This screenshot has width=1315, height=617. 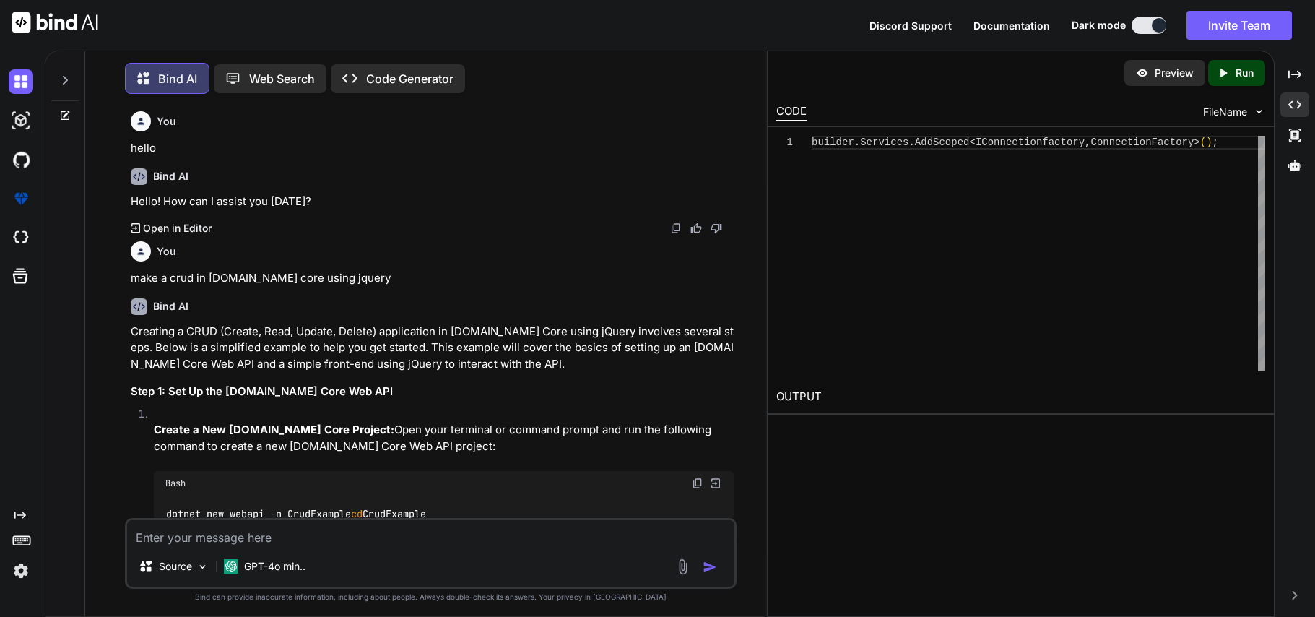 I want to click on p: GPT-4o min.., so click(x=274, y=566).